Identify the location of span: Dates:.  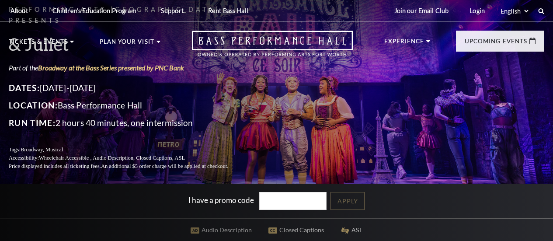
(24, 87).